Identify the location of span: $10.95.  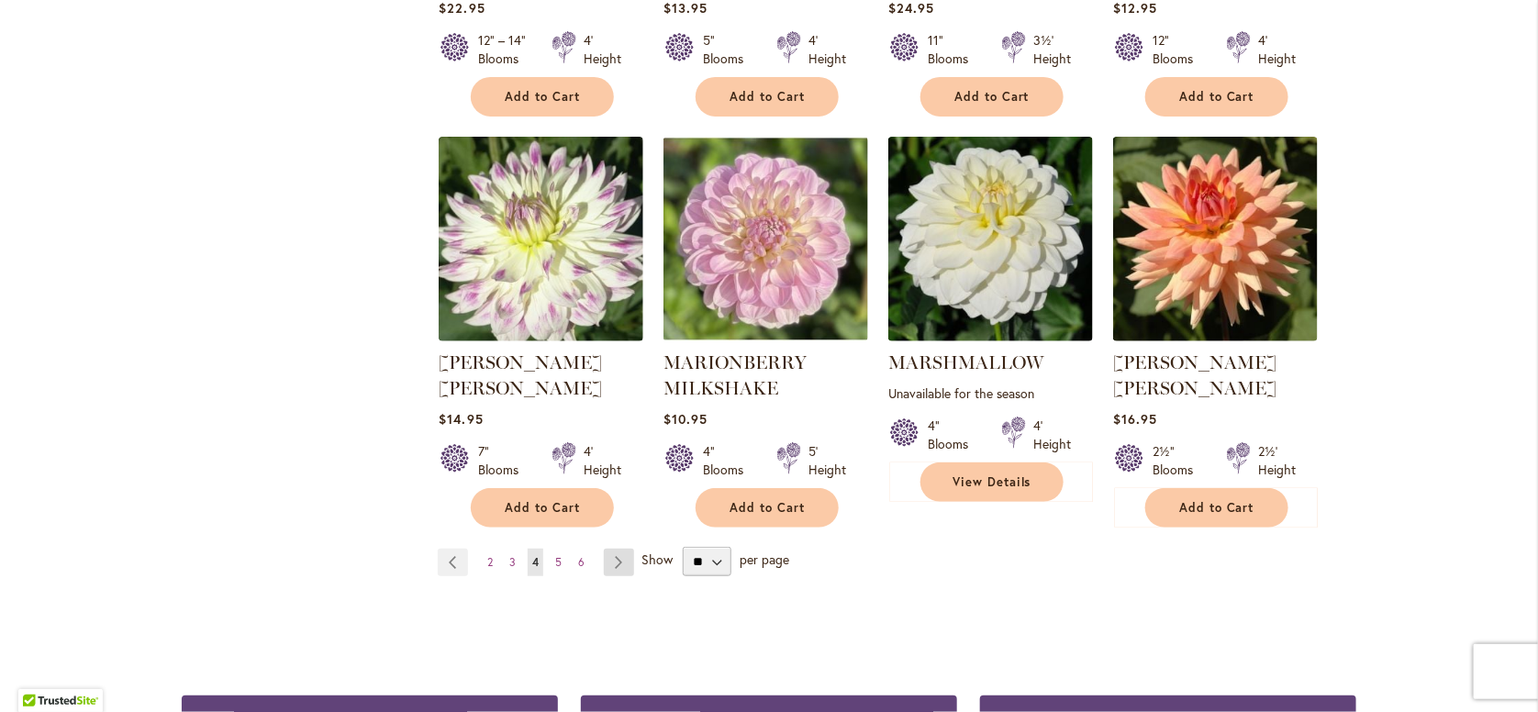
(685, 418).